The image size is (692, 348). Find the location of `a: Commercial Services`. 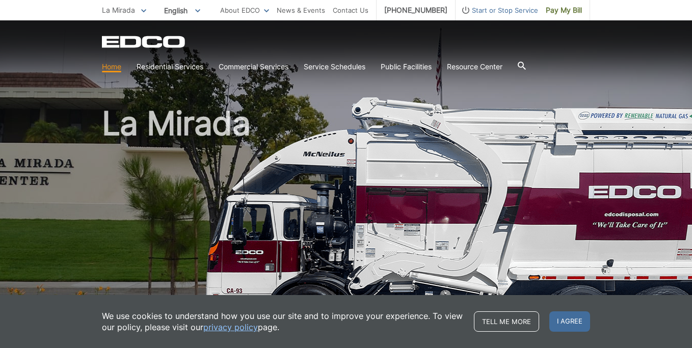

a: Commercial Services is located at coordinates (253, 67).